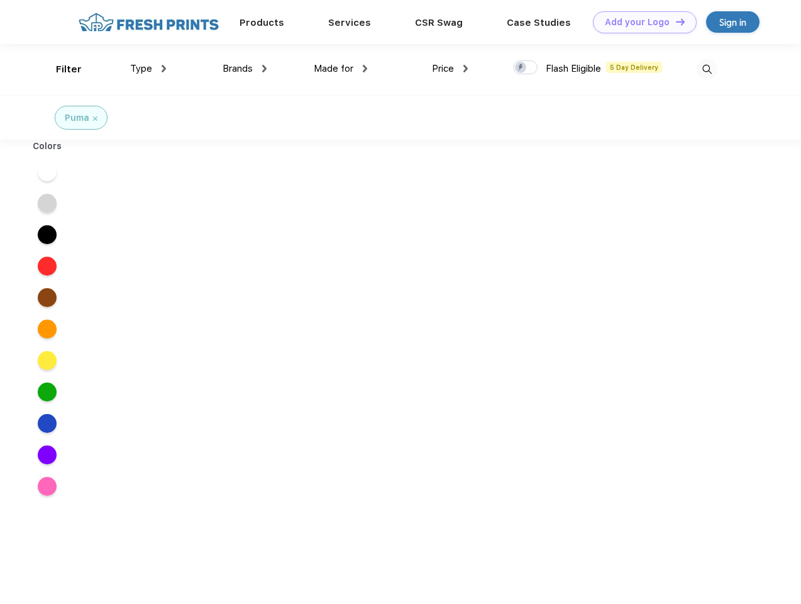 Image resolution: width=801 pixels, height=604 pixels. Describe the element at coordinates (707, 69) in the screenshot. I see `img: desktop_search.svg` at that location.